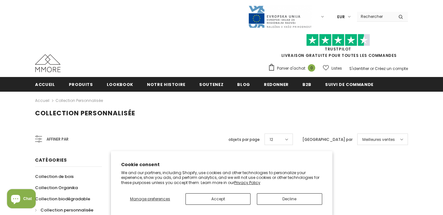  I want to click on a: Privacy Policy, so click(248, 182).